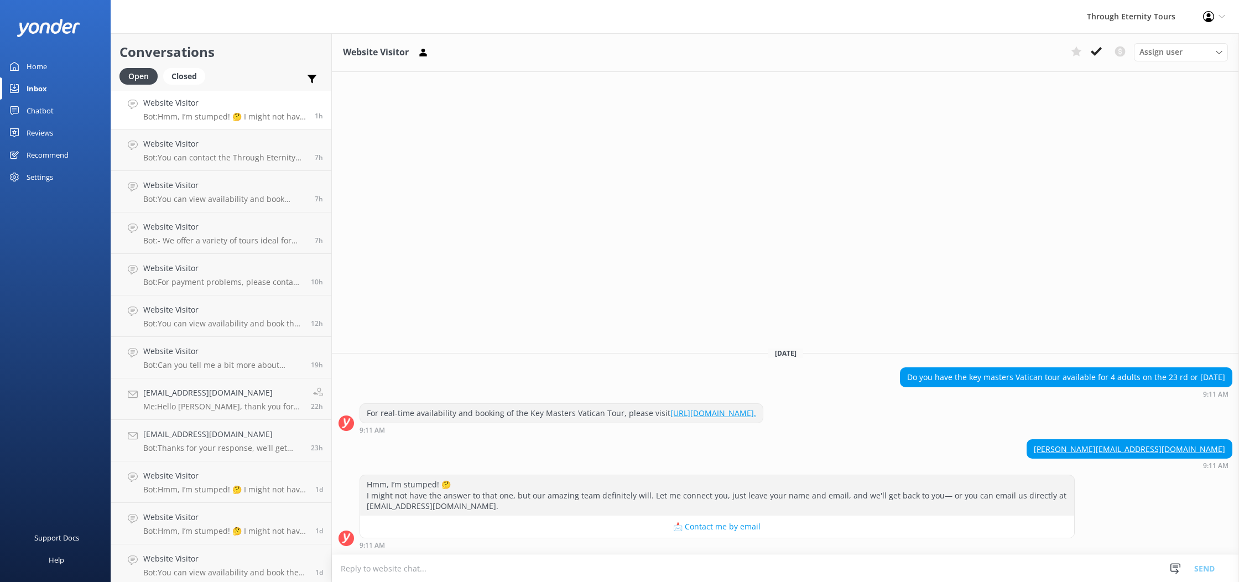 The height and width of the screenshot is (582, 1239). I want to click on h3: Website Visitor, so click(376, 53).